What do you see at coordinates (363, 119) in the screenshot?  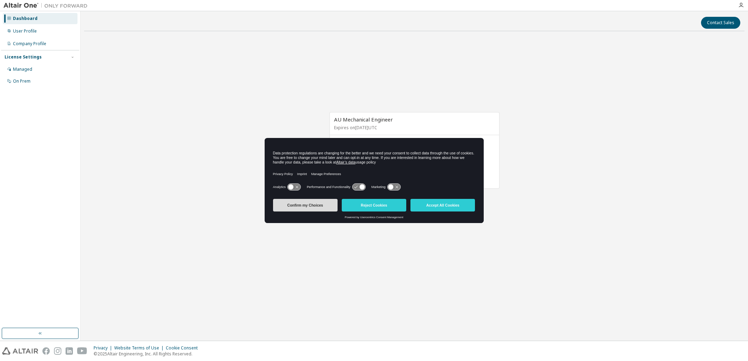 I see `span: AU Mechanical Engineer` at bounding box center [363, 119].